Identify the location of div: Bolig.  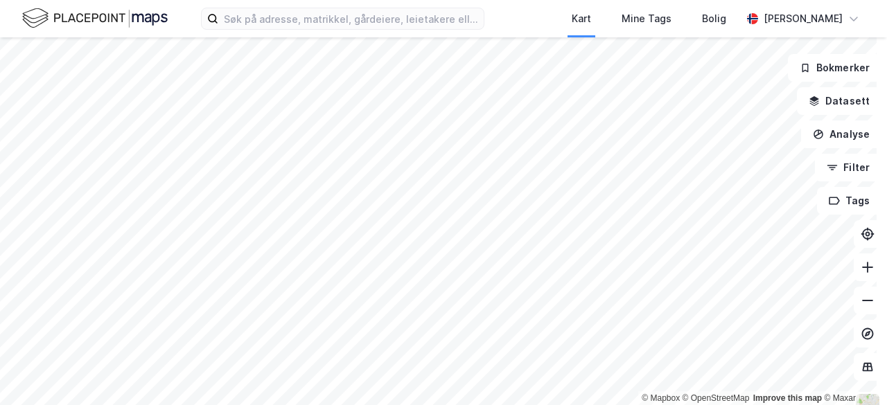
(714, 19).